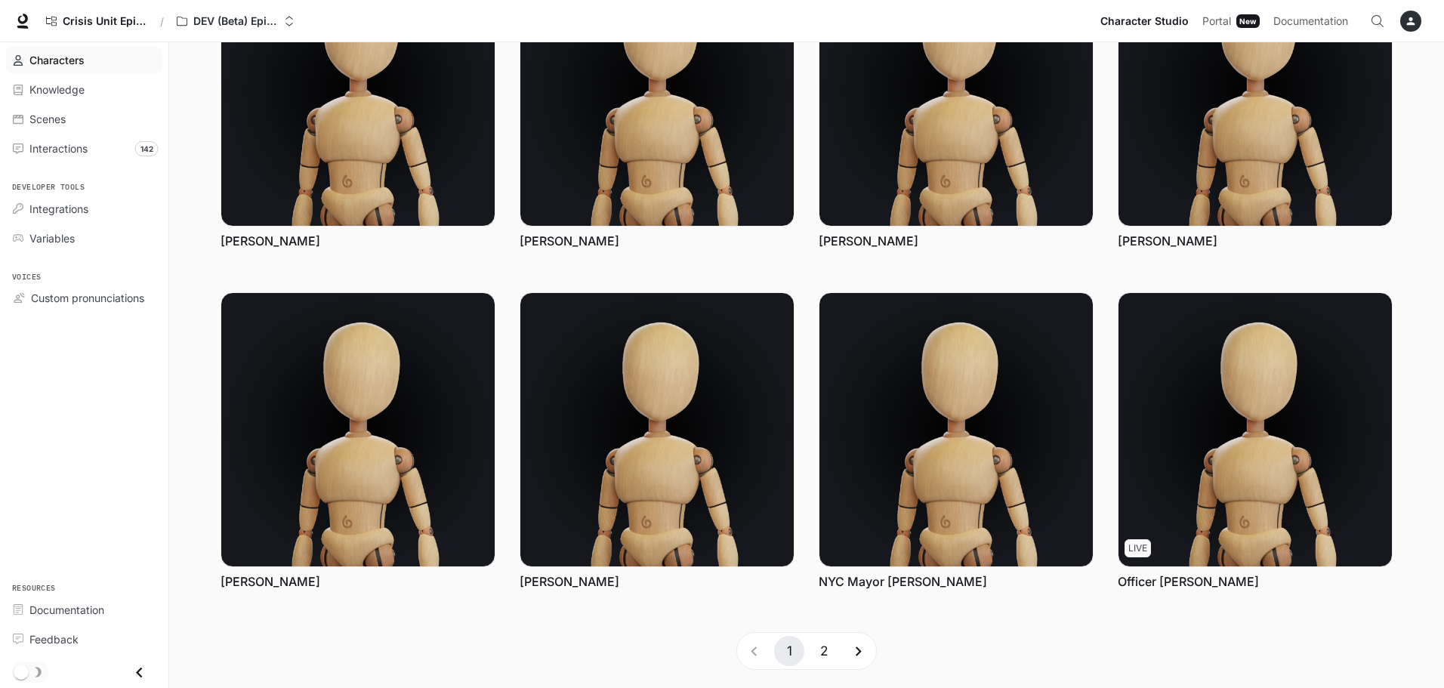  I want to click on p: DEV (Beta) Episode 1 - Crisis Unit, so click(236, 21).